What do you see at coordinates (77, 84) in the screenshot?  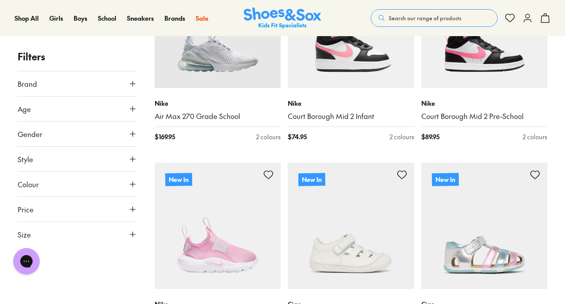 I see `button: Brand` at bounding box center [77, 84].